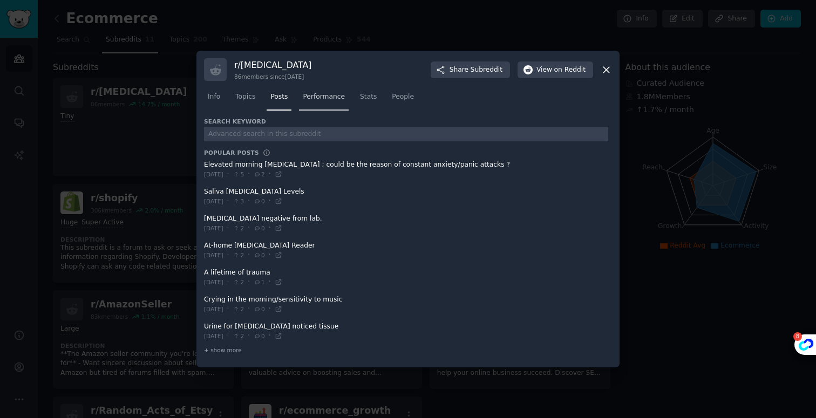 This screenshot has height=418, width=816. Describe the element at coordinates (245, 99) in the screenshot. I see `a: Topics` at that location.